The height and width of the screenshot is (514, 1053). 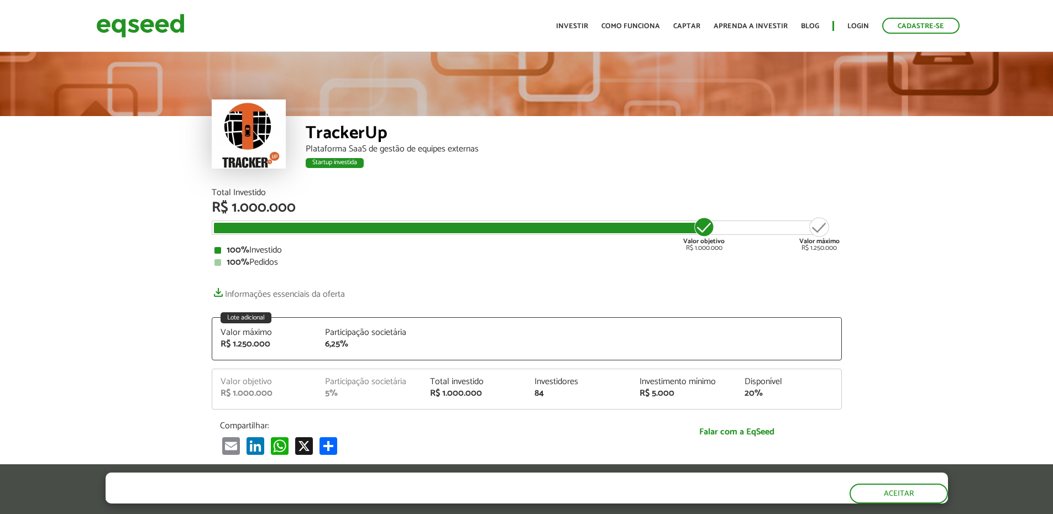 What do you see at coordinates (789, 382) in the screenshot?
I see `div: Disponível` at bounding box center [789, 382].